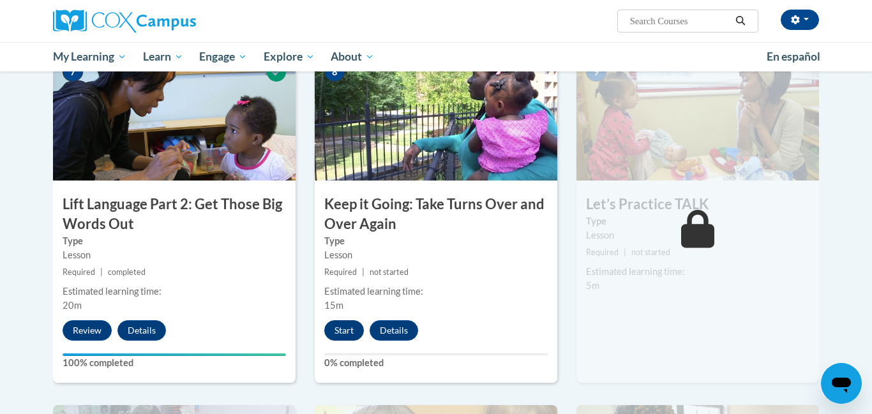 This screenshot has height=414, width=872. Describe the element at coordinates (344, 331) in the screenshot. I see `button: Start` at that location.